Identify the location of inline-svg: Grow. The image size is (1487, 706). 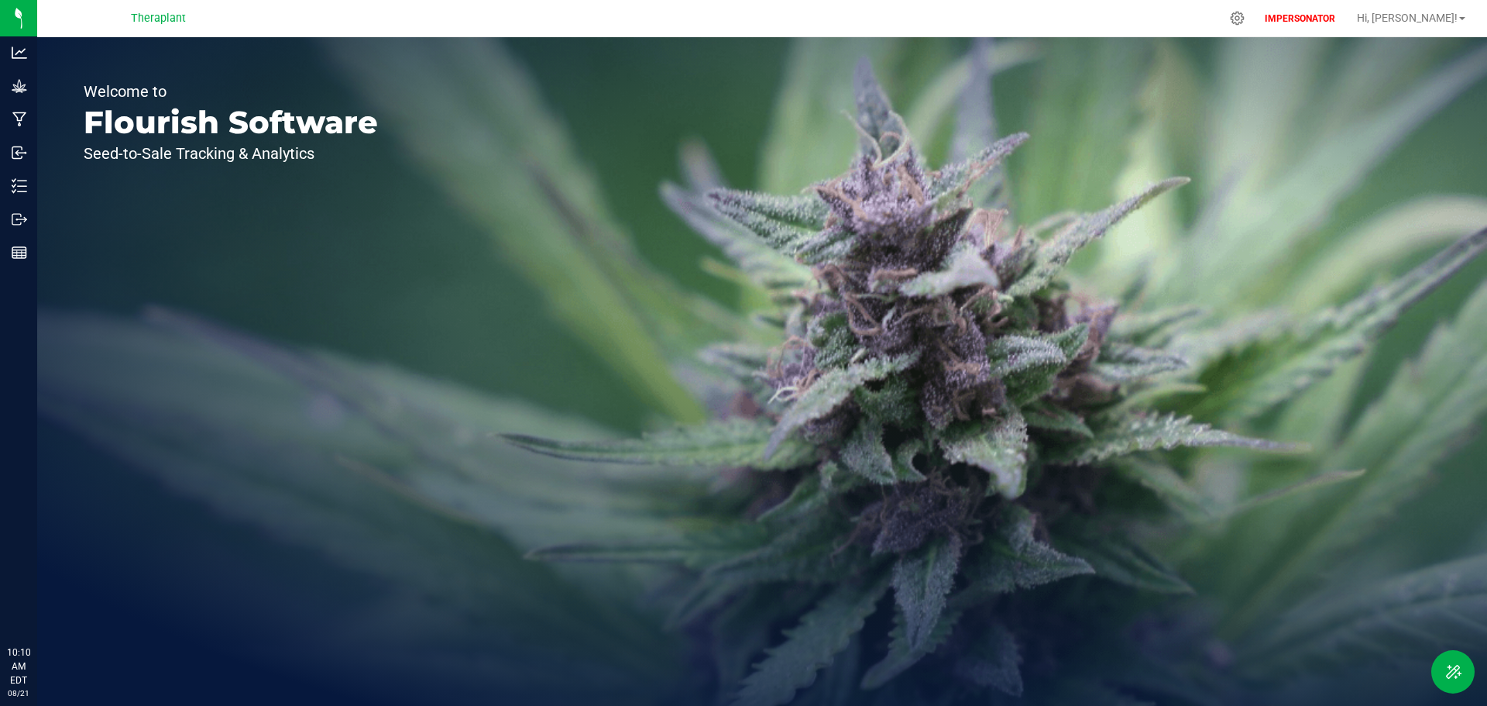
(19, 86).